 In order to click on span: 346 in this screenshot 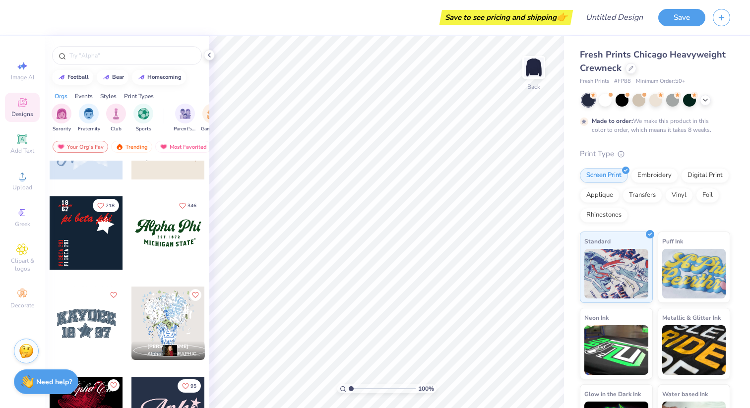, I will do `click(192, 206)`.